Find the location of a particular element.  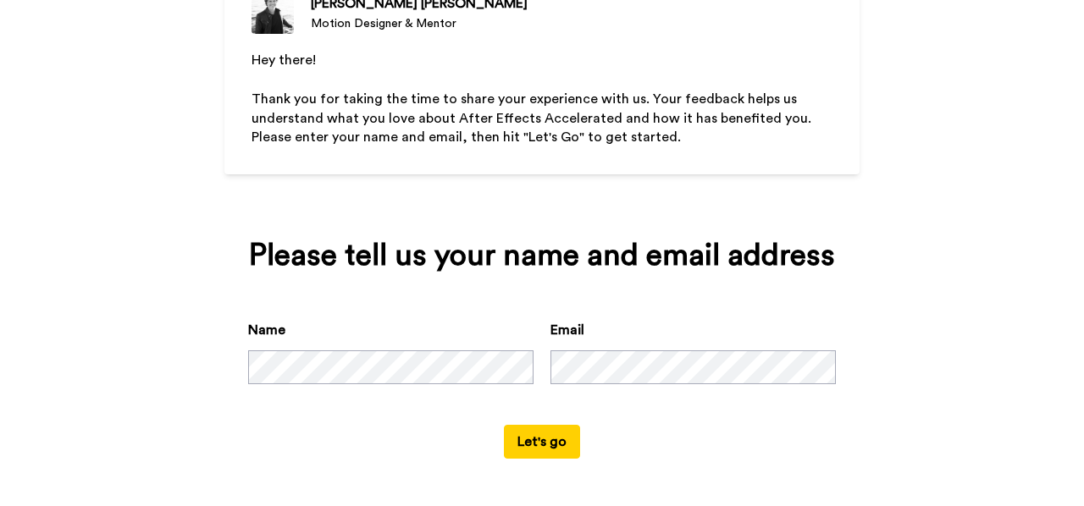

button: Let's go is located at coordinates (542, 442).